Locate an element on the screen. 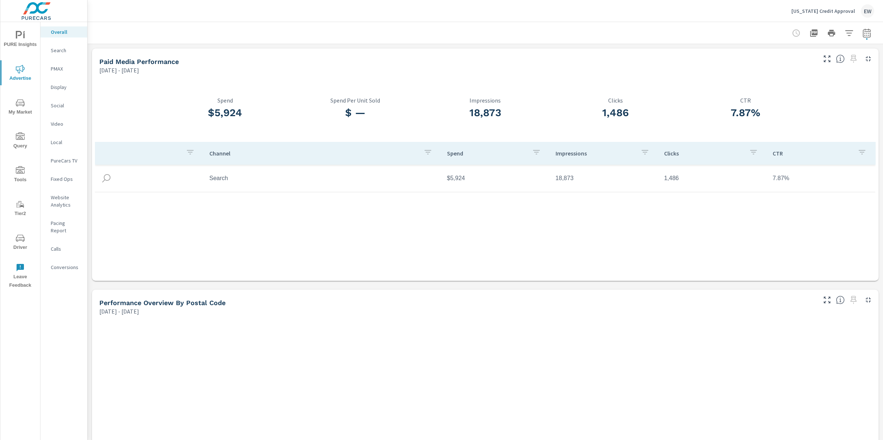 The image size is (883, 440). span: PURE Insights is located at coordinates (20, 40).